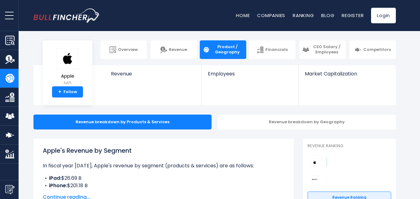  What do you see at coordinates (58, 185) in the screenshot?
I see `b: iPhone:` at bounding box center [58, 185].